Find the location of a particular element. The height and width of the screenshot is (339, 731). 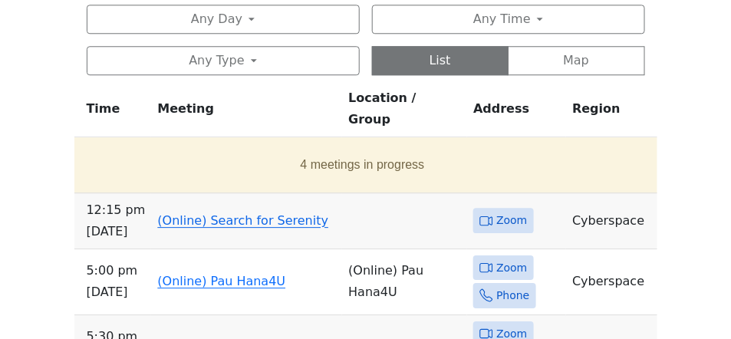

th: Location / Group is located at coordinates (404, 112).